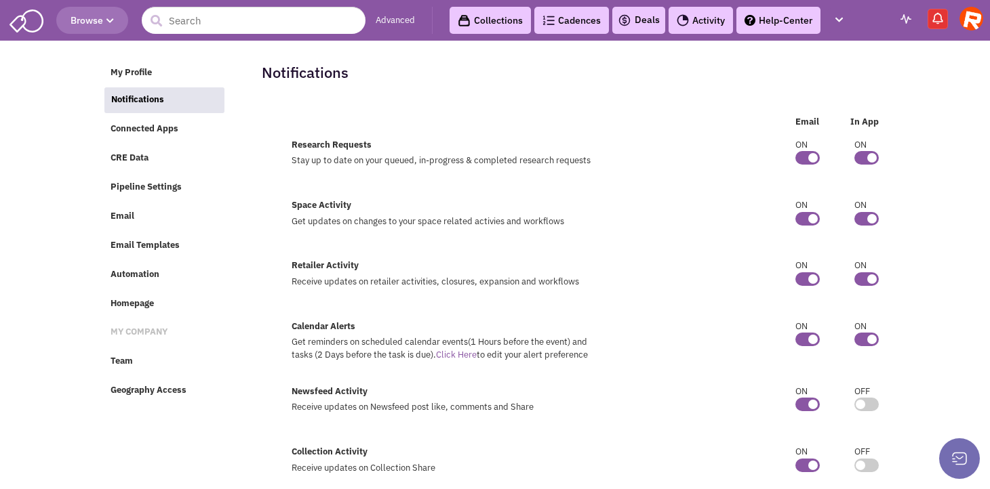  What do you see at coordinates (305, 73) in the screenshot?
I see `h2: Notifications` at bounding box center [305, 73].